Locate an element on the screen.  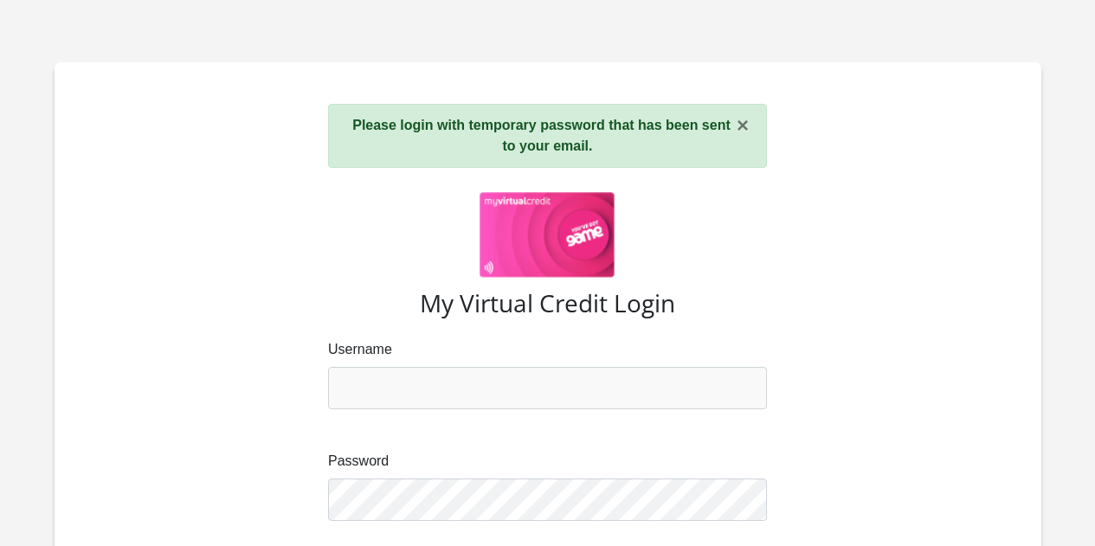
input: Email is located at coordinates (547, 388).